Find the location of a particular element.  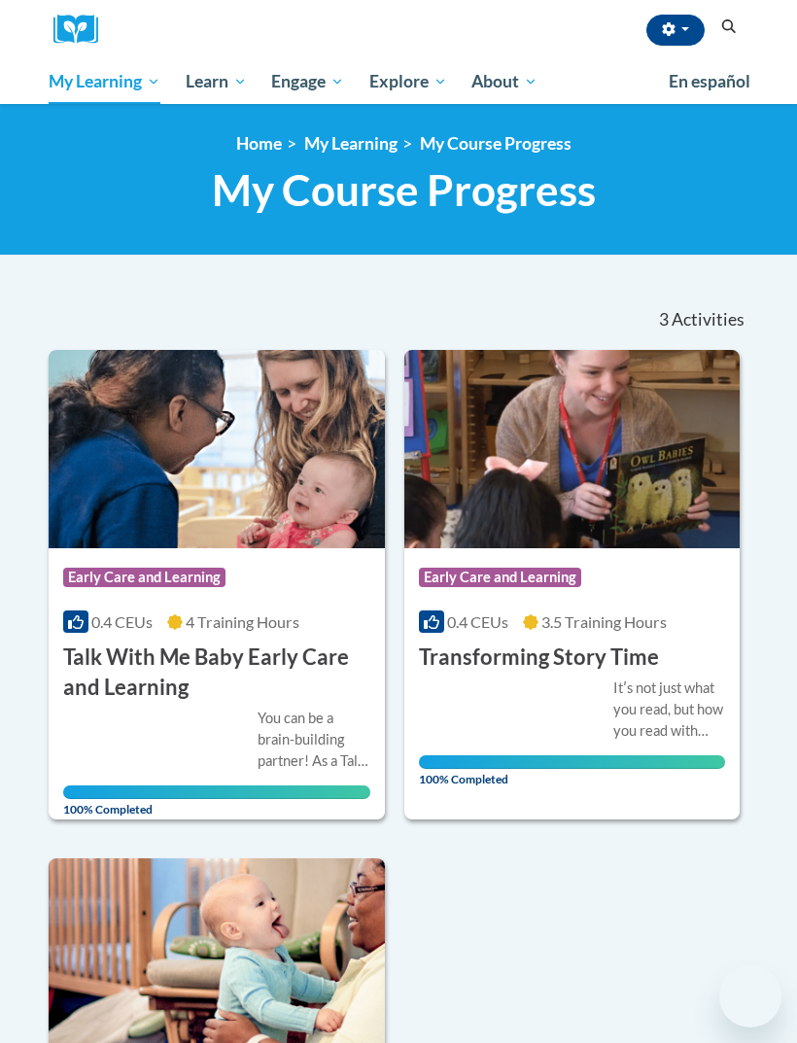

span: 4 Training Hours is located at coordinates (242, 621).